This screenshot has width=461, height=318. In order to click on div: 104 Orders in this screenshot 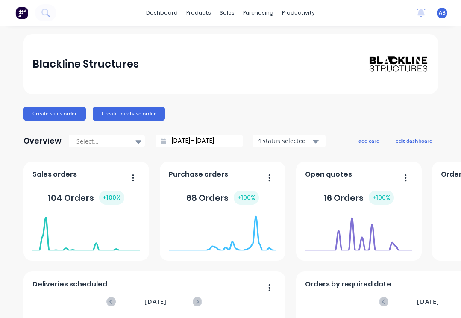, I will do `click(86, 197)`.